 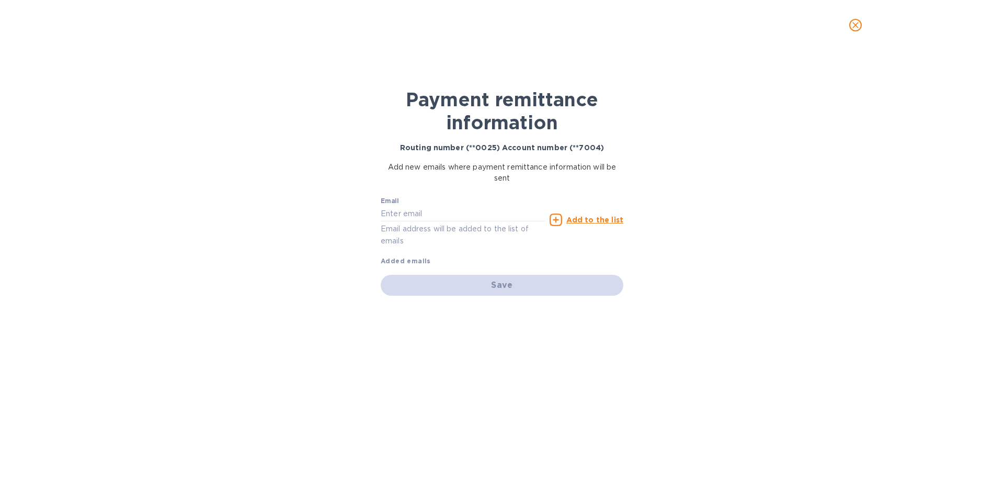 I want to click on b: Added emails, so click(x=406, y=260).